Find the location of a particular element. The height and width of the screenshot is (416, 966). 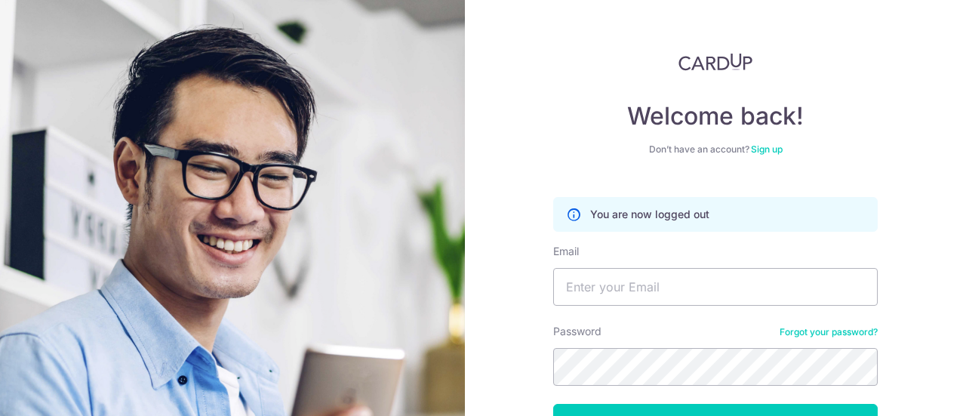

div: Don’t have an account? is located at coordinates (715, 149).